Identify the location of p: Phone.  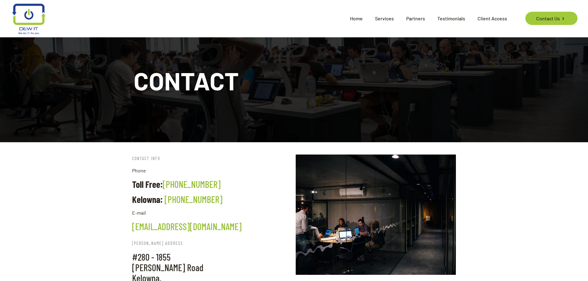
(212, 171).